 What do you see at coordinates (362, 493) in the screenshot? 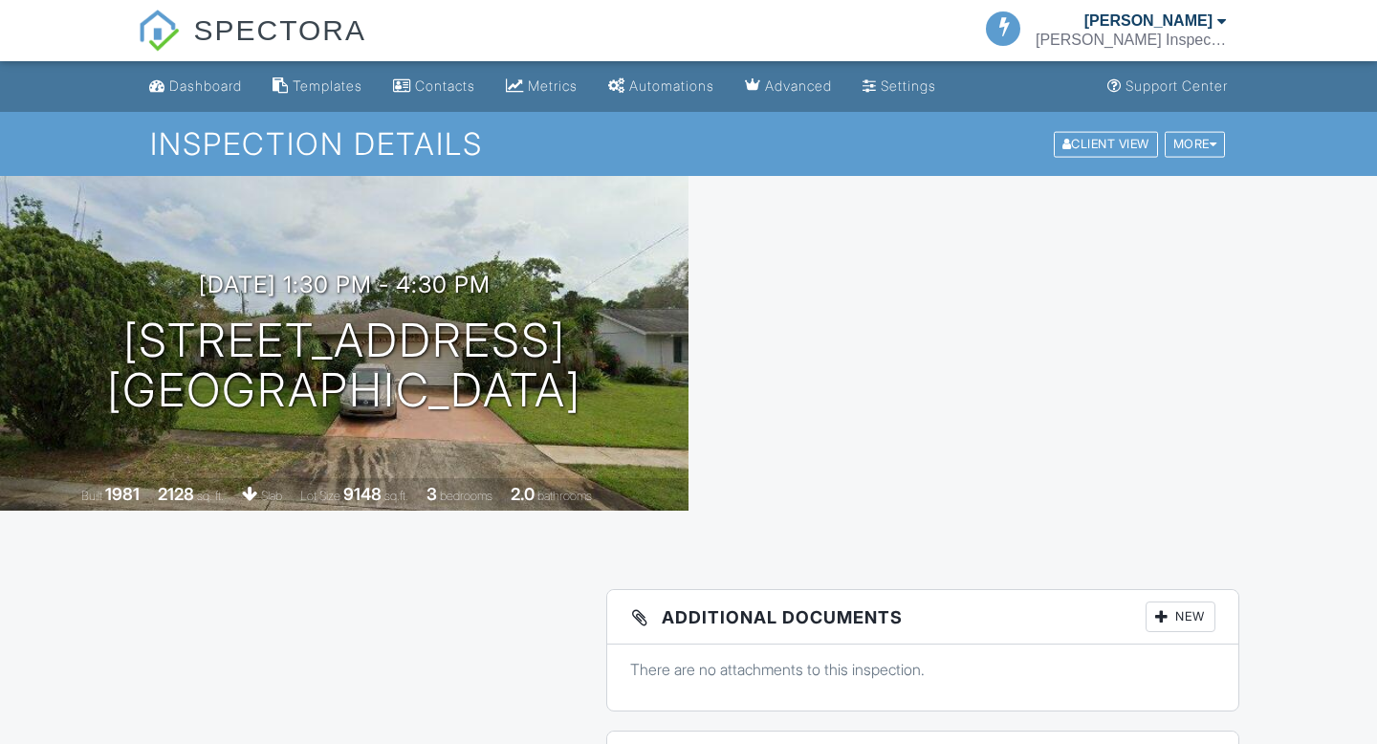
I see `div: 9148` at bounding box center [362, 493].